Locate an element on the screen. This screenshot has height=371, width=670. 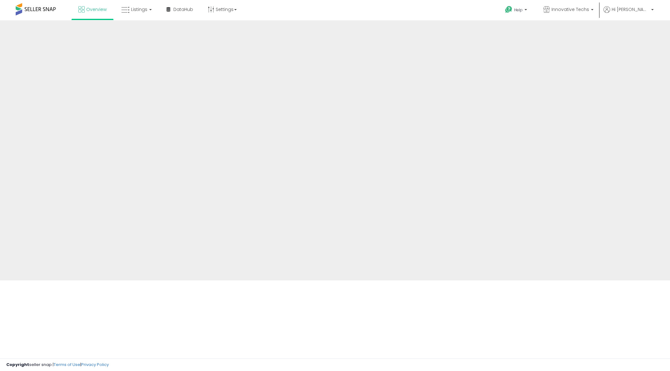
span: Help is located at coordinates (518, 10).